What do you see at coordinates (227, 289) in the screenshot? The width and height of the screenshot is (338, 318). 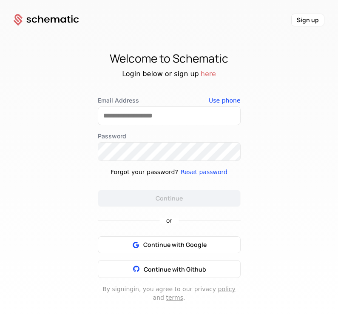 I see `a: policy` at bounding box center [227, 289].